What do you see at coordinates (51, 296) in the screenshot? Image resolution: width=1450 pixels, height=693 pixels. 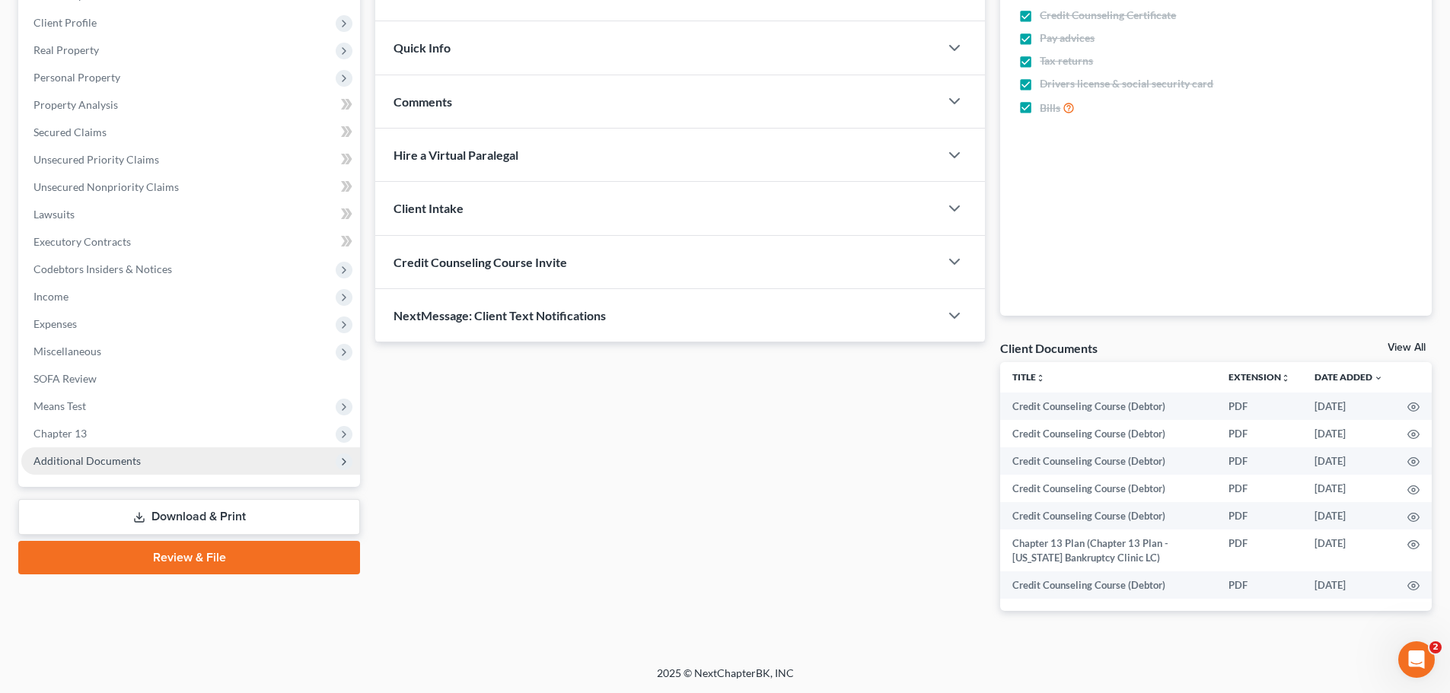 I see `span: Income` at bounding box center [51, 296].